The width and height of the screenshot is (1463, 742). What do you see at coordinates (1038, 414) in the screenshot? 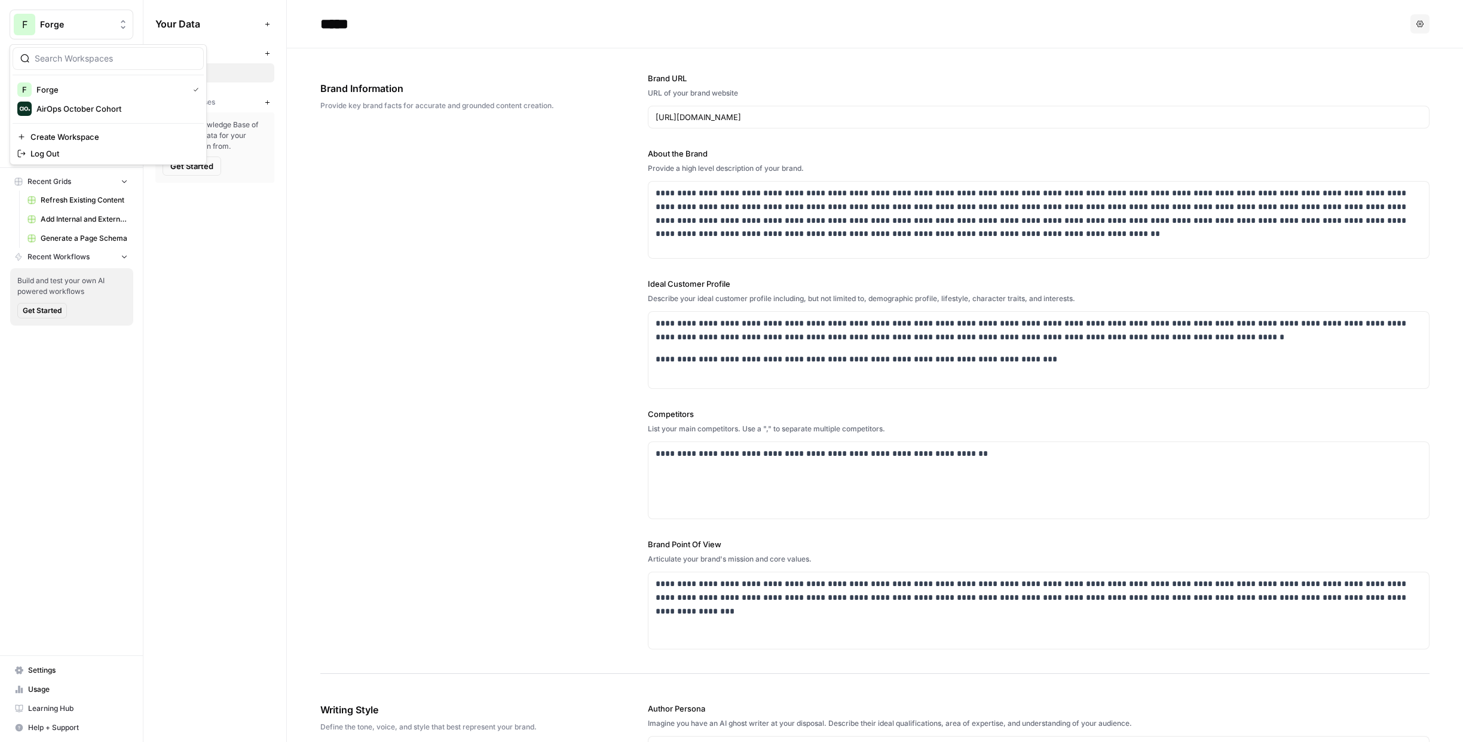
I see `label: Competitors` at bounding box center [1038, 414].